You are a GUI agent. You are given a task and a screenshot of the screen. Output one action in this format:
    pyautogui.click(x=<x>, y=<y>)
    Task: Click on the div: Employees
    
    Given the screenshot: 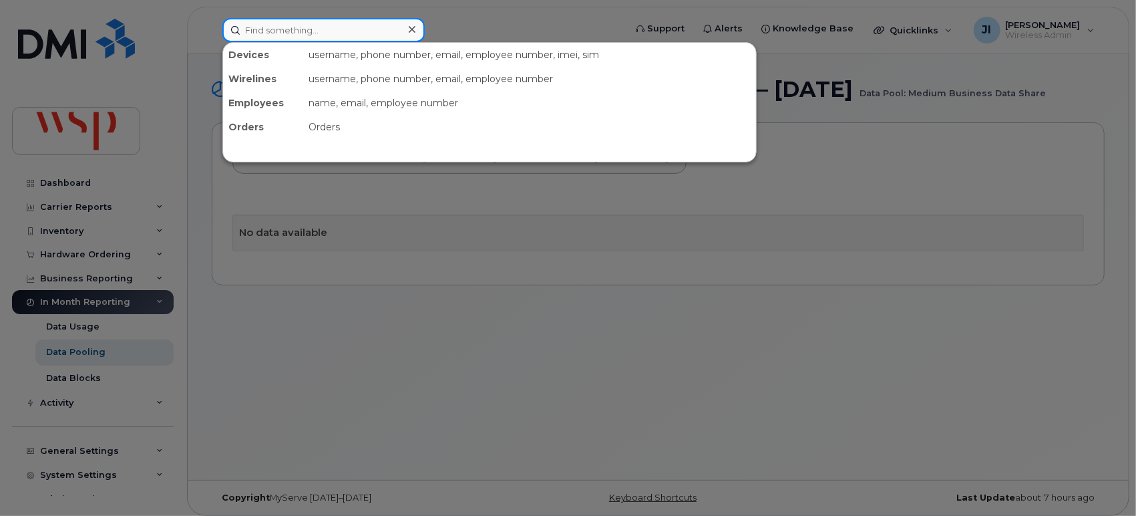 What is the action you would take?
    pyautogui.click(x=263, y=103)
    